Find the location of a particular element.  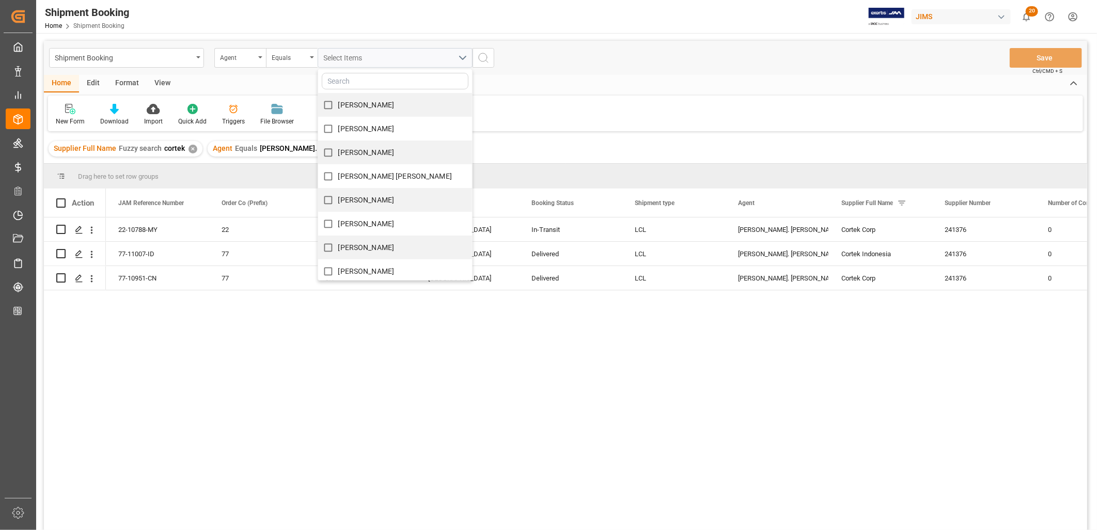

span: Booking Status is located at coordinates (553, 203).